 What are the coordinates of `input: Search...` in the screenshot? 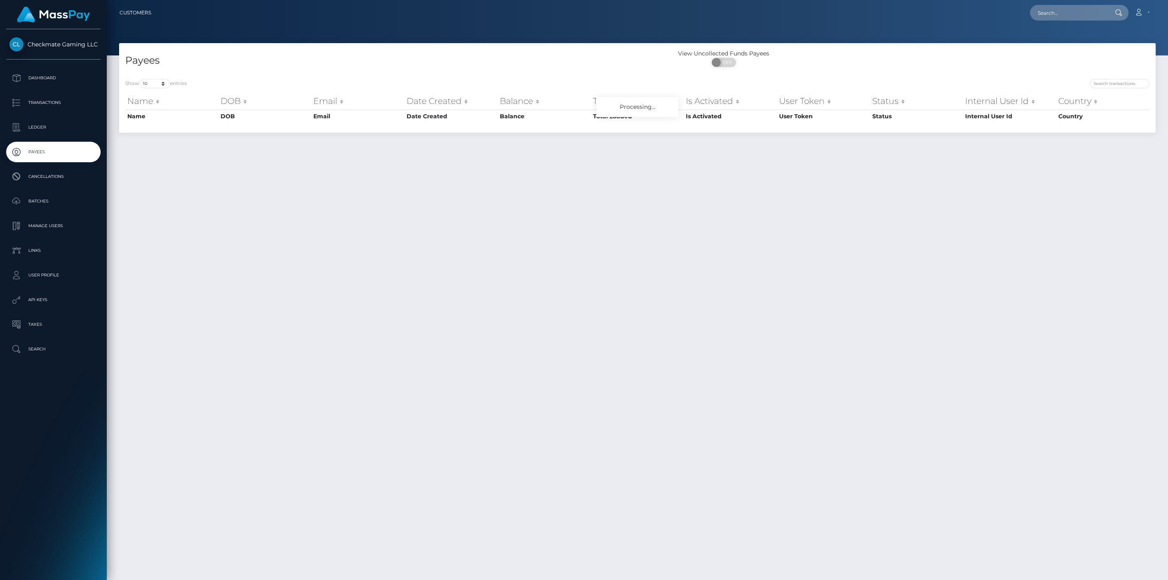 It's located at (1069, 13).